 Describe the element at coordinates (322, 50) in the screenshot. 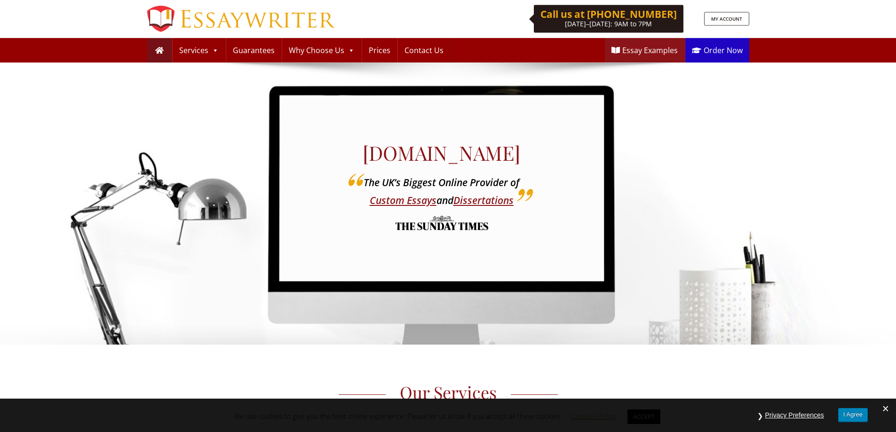

I see `a: Why Choose Us` at that location.